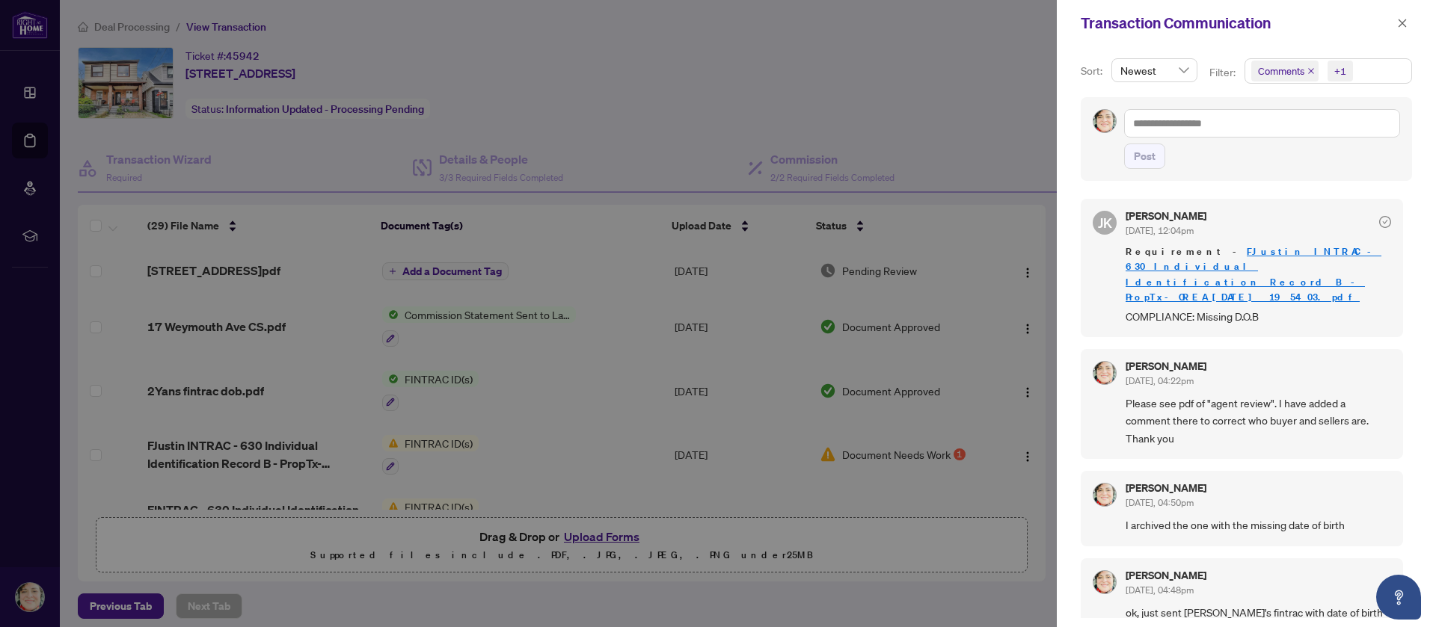 This screenshot has height=627, width=1436. Describe the element at coordinates (1399, 598) in the screenshot. I see `button: Open asap` at that location.